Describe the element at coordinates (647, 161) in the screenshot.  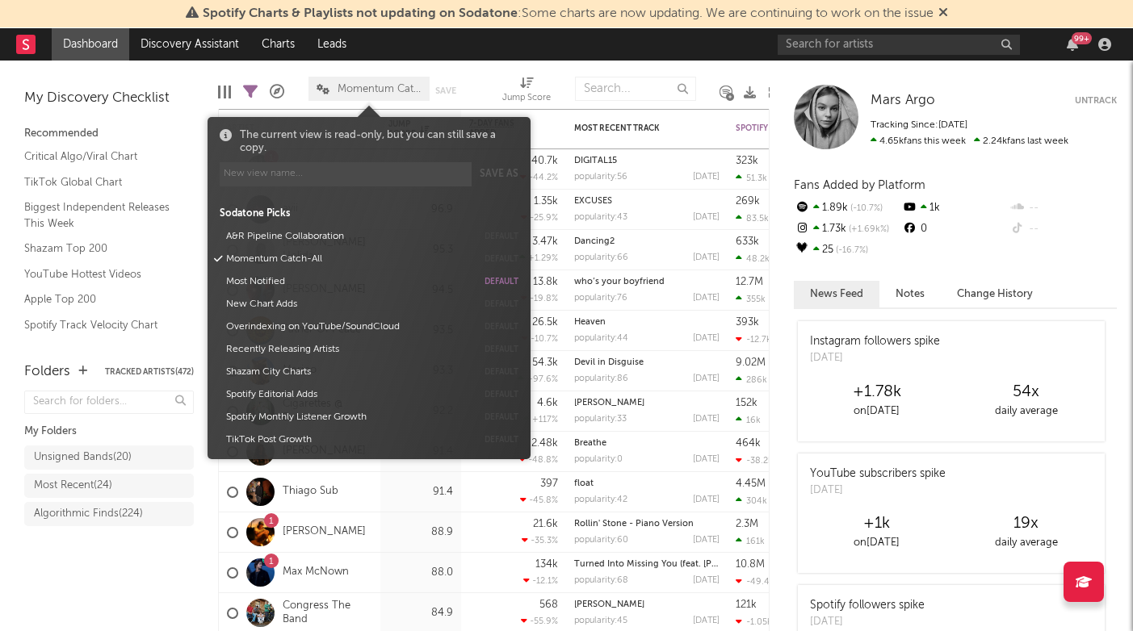
I see `div: DIGITAL15` at that location.